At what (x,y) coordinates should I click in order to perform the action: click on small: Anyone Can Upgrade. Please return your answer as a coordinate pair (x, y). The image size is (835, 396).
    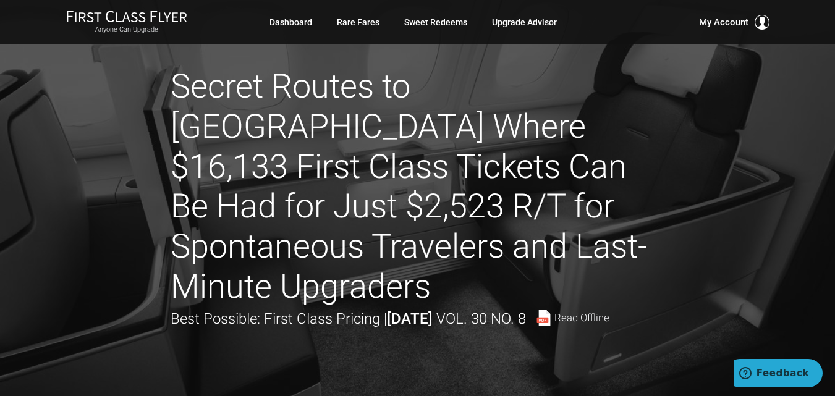
    Looking at the image, I should click on (127, 30).